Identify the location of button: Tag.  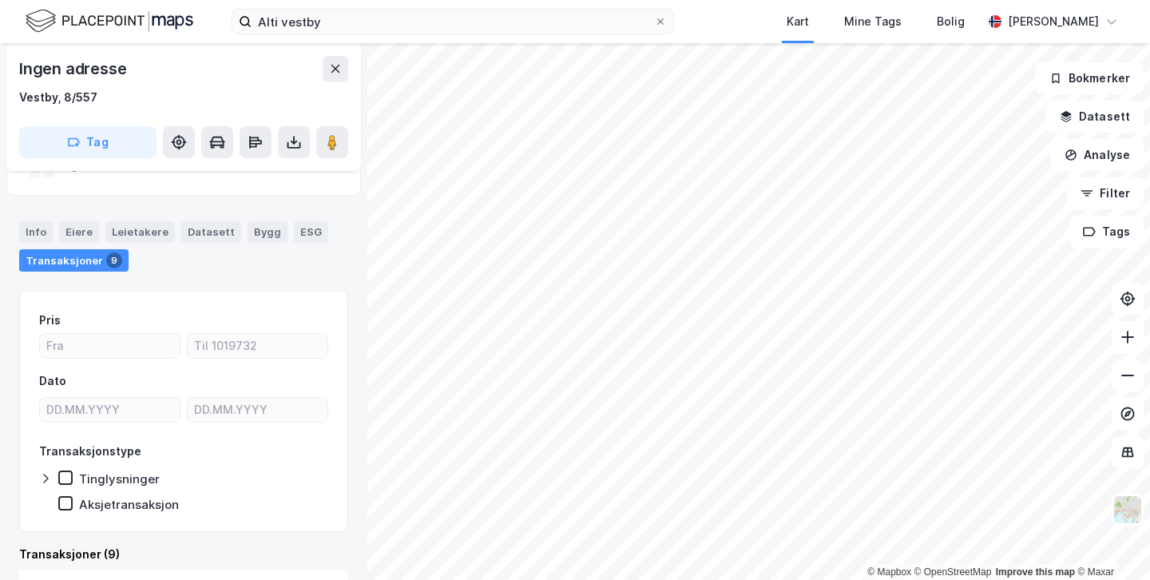
(88, 142).